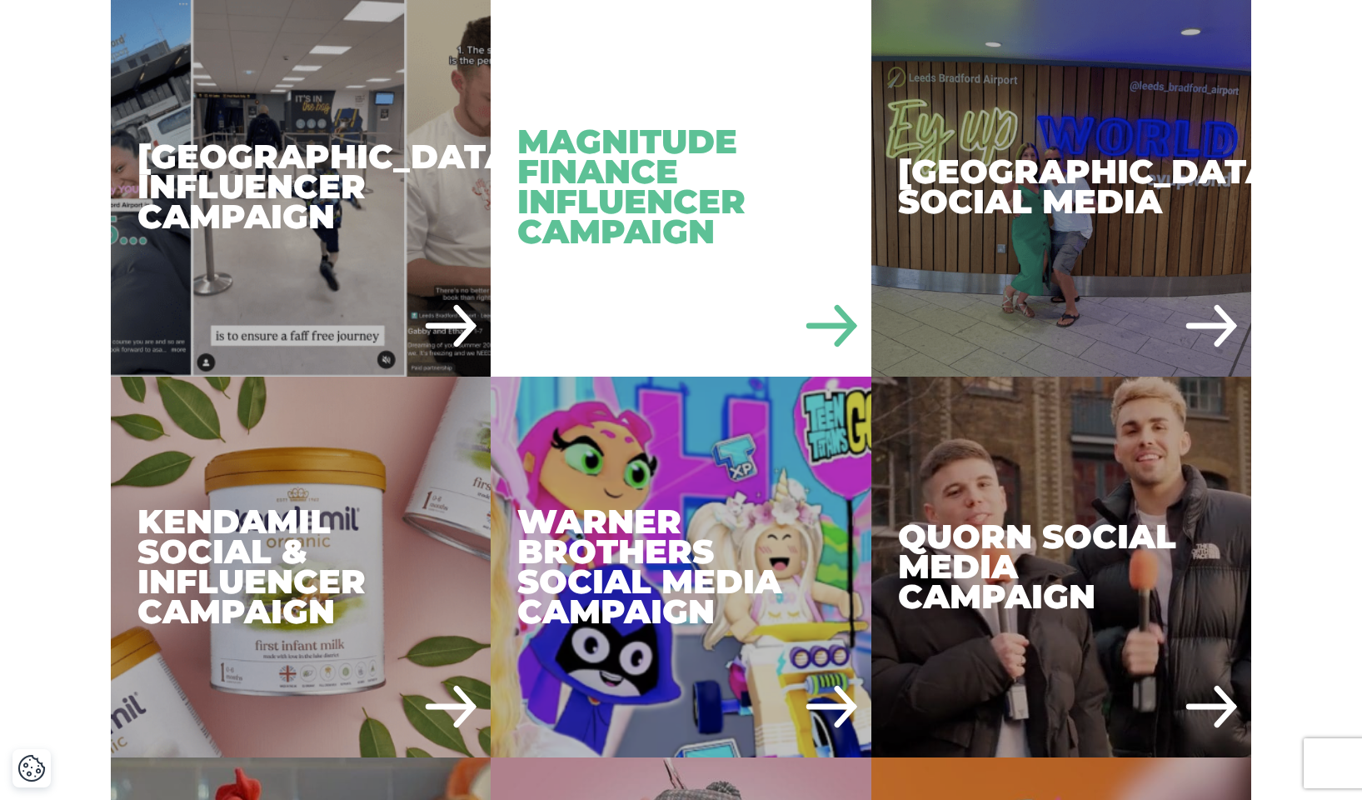 The image size is (1362, 800). I want to click on a: Quorn Social Media Campaign Quorn Social Media Campaign, so click(1061, 567).